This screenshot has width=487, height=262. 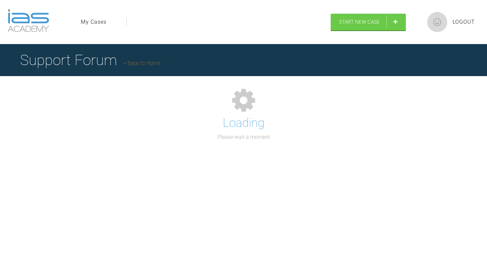 I want to click on a: Back to Home, so click(x=142, y=63).